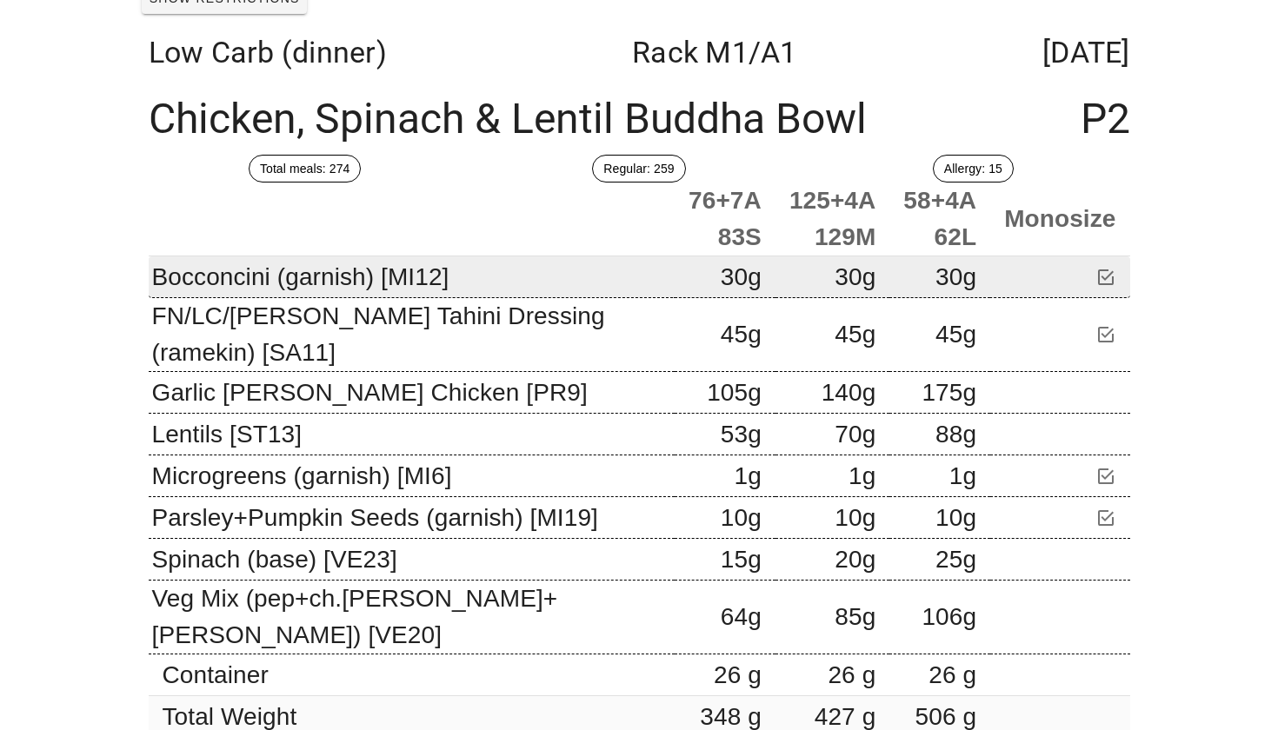 The height and width of the screenshot is (730, 1278). I want to click on span: Regular: 259, so click(638, 169).